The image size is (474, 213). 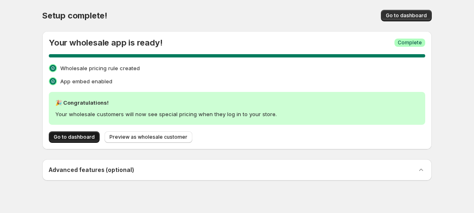 I want to click on p: Your wholesale customers will now see special pricing when they log in to your store., so click(x=237, y=114).